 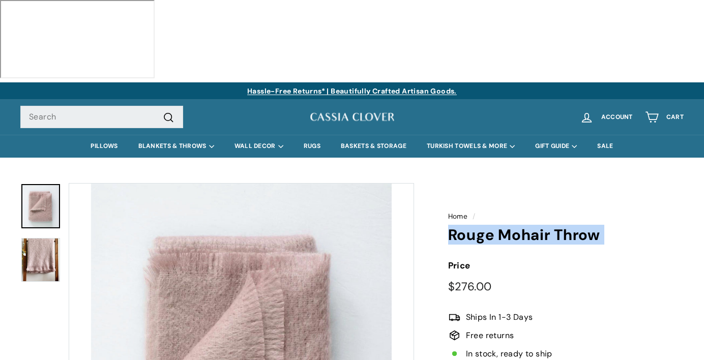 What do you see at coordinates (566, 266) in the screenshot?
I see `label: Price` at bounding box center [566, 266].